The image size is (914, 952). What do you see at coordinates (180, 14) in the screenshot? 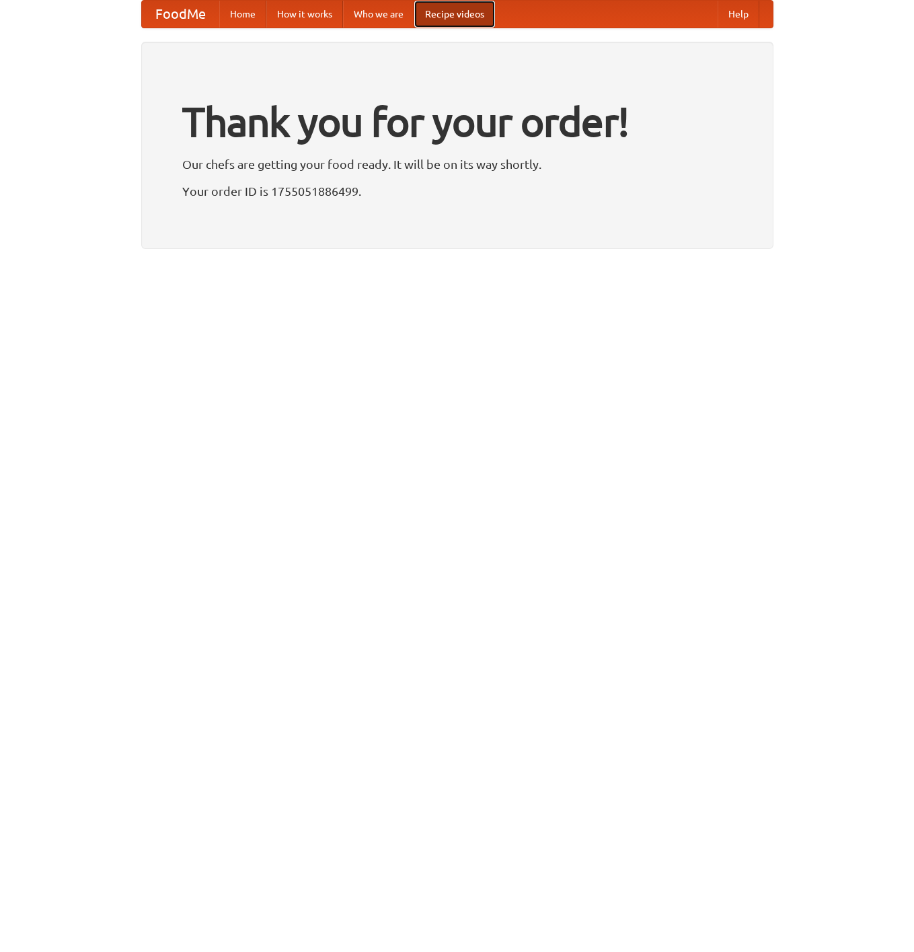
I see `a: FoodMe` at bounding box center [180, 14].